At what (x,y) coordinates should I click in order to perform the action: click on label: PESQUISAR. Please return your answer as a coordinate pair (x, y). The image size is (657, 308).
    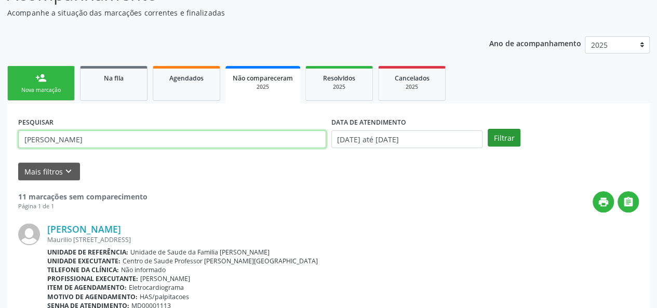
    Looking at the image, I should click on (36, 122).